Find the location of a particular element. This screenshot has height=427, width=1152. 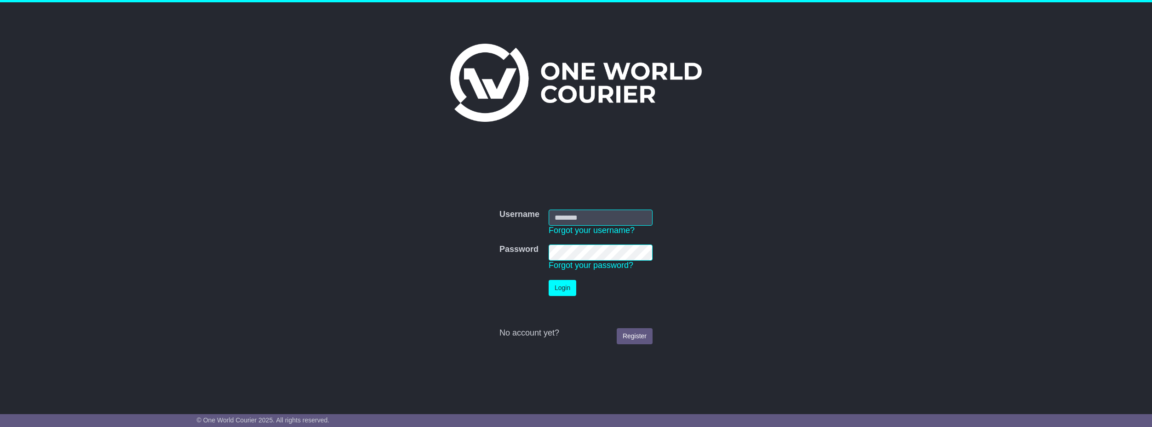

a: Forgot your password? is located at coordinates (591, 265).